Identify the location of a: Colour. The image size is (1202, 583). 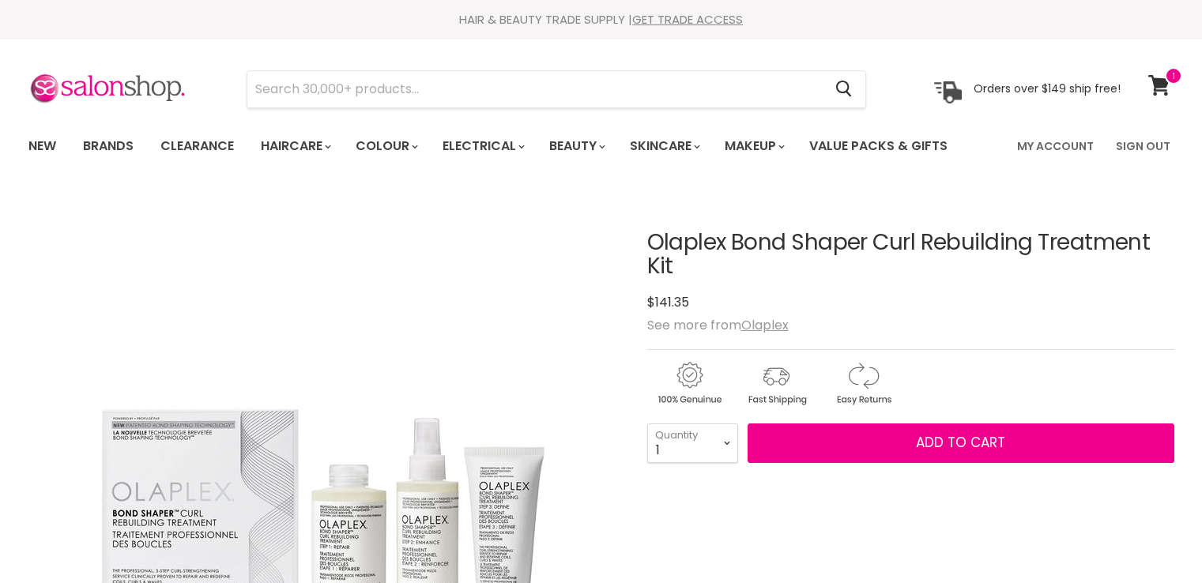
(386, 146).